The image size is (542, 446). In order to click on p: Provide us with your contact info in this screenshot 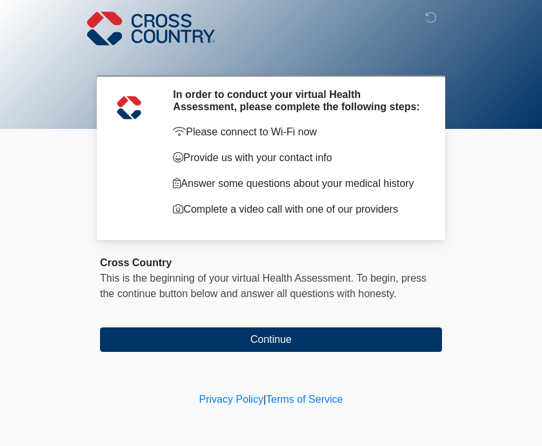, I will do `click(297, 158)`.